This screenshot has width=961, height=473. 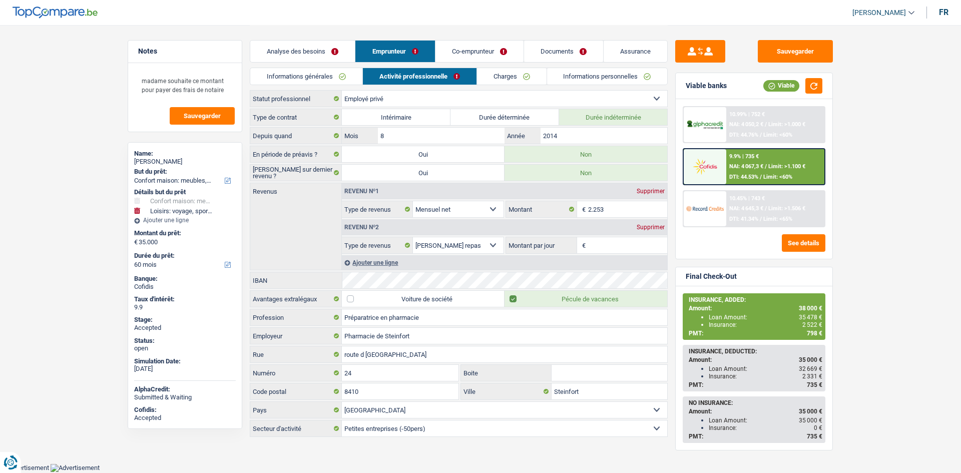 I want to click on span: Limit: >1.506 €, so click(x=787, y=208).